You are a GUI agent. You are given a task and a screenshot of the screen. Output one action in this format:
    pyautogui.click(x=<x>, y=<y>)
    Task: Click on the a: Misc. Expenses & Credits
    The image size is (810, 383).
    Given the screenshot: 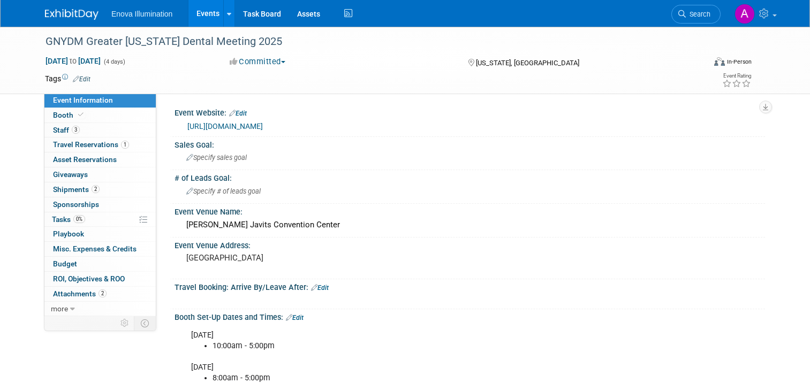 What is the action you would take?
    pyautogui.click(x=100, y=249)
    